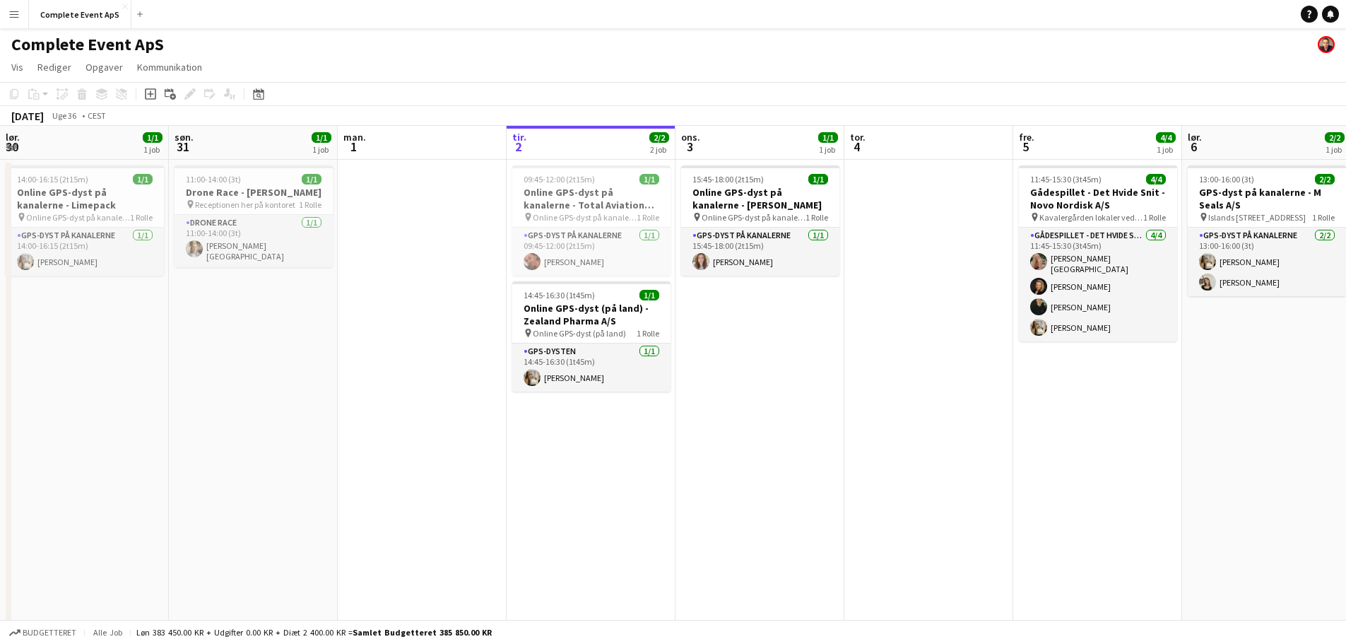 Image resolution: width=1346 pixels, height=644 pixels. Describe the element at coordinates (591, 336) in the screenshot. I see `app-job-card: 14:45-16:30 (1t45m)1/1Online GPS-dyst (på land) - Zealand Pharma A/S Online GPS-dyst (på land)1 R...` at that location.